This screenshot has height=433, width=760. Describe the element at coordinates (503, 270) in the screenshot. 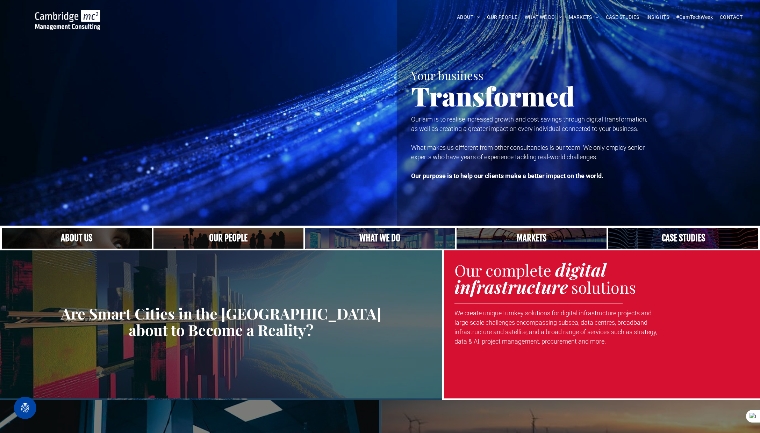

I see `span: Our complete` at that location.